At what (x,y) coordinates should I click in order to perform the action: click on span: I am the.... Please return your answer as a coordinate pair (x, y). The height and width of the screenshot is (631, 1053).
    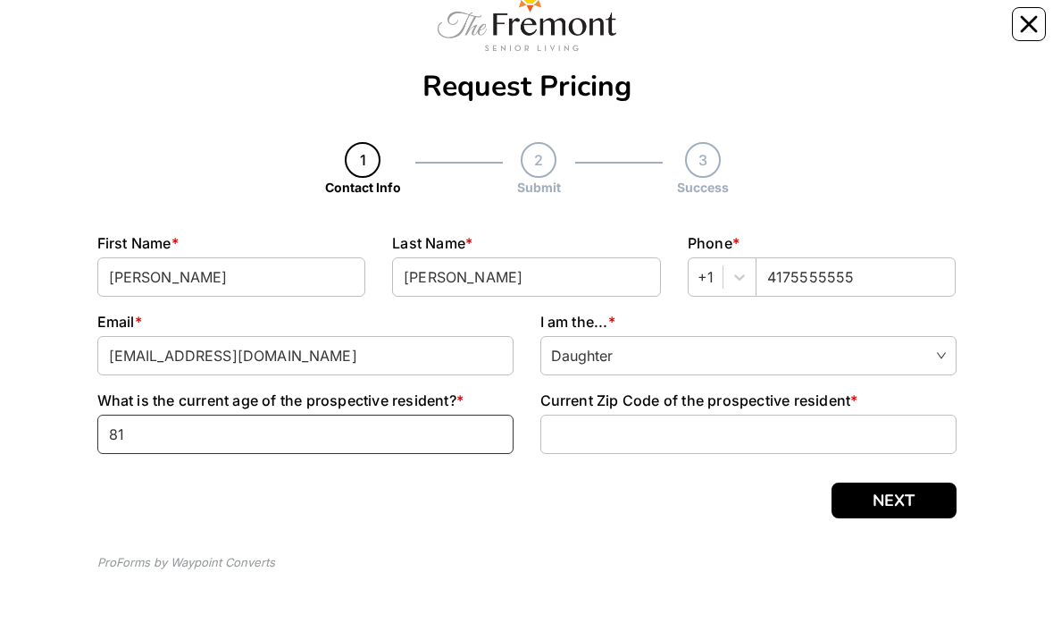
    Looking at the image, I should click on (574, 322).